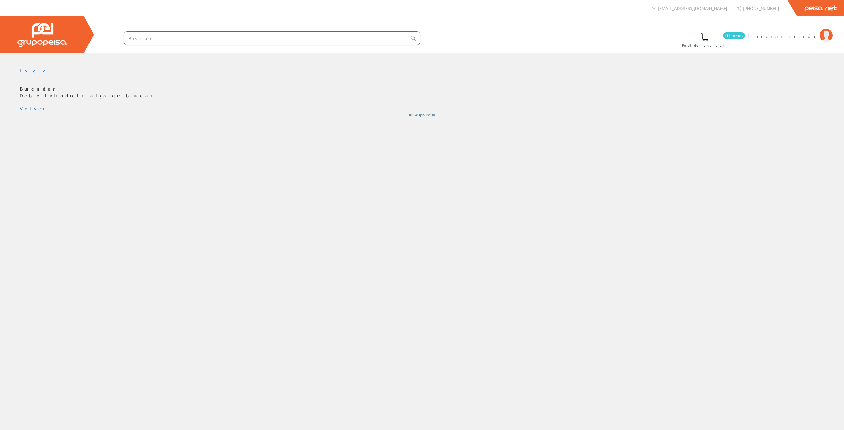 The width and height of the screenshot is (844, 430). What do you see at coordinates (39, 89) in the screenshot?
I see `b: Buscador` at bounding box center [39, 89].